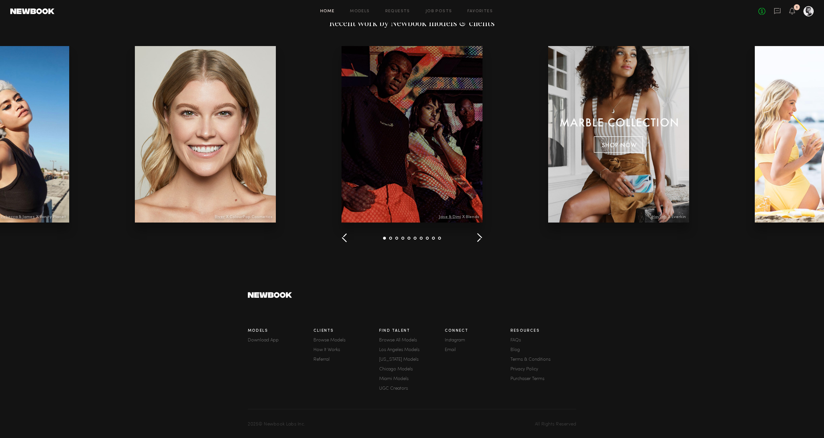 The height and width of the screenshot is (438, 824). I want to click on a: Requests, so click(397, 11).